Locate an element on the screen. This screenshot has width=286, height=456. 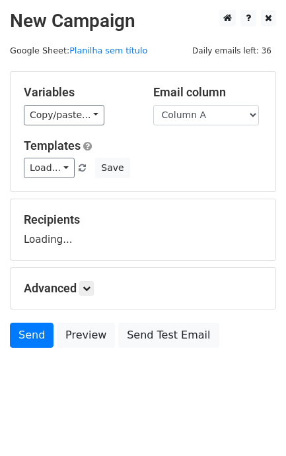
h5: Email column is located at coordinates (208, 92).